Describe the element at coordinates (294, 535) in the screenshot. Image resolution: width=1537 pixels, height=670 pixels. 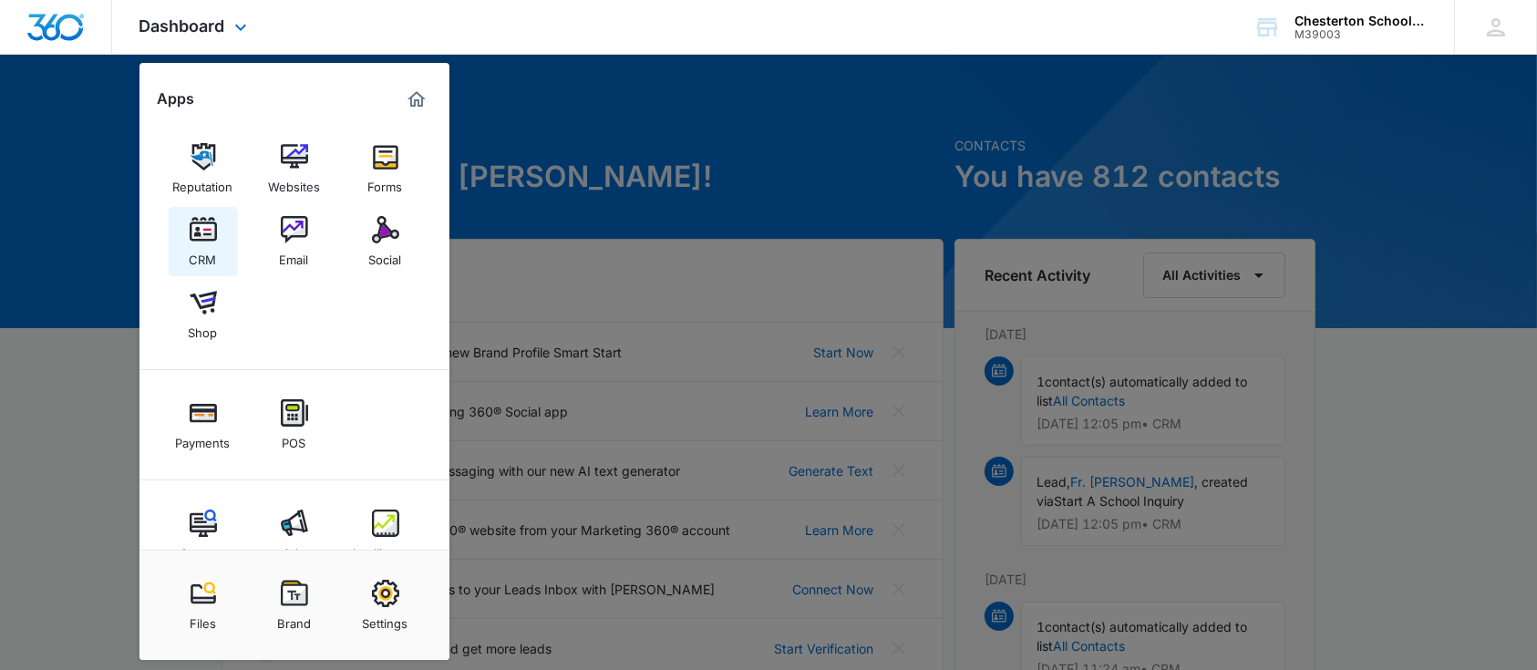
I see `a: Ads` at that location.